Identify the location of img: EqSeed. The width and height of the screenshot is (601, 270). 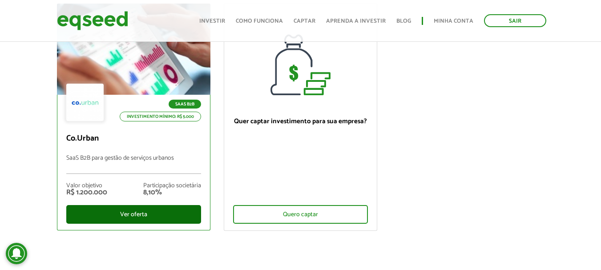
(92, 20).